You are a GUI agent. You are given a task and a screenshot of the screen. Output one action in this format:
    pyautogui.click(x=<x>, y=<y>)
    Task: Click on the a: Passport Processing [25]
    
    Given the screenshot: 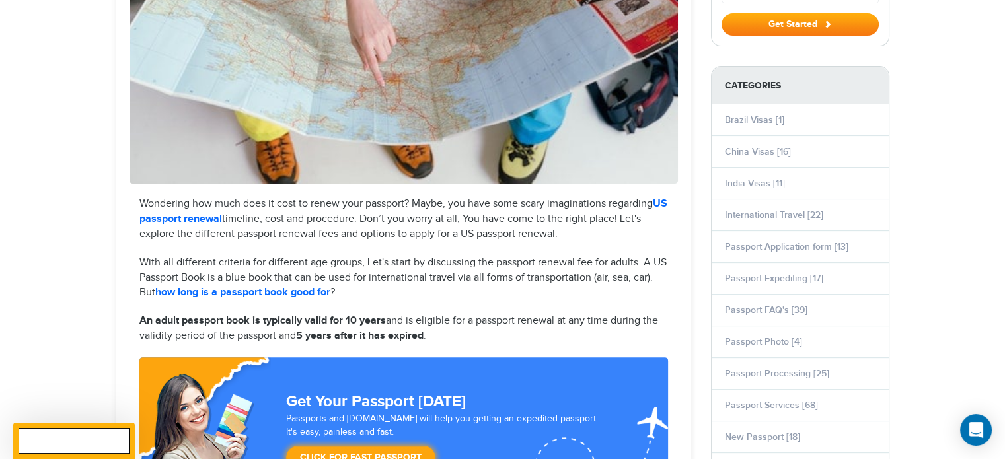 What is the action you would take?
    pyautogui.click(x=777, y=373)
    